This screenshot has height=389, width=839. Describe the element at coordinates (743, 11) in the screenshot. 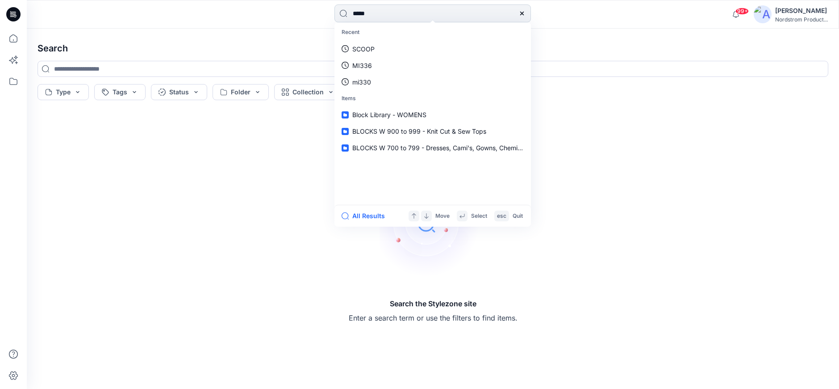

I see `span: 99+` at that location.